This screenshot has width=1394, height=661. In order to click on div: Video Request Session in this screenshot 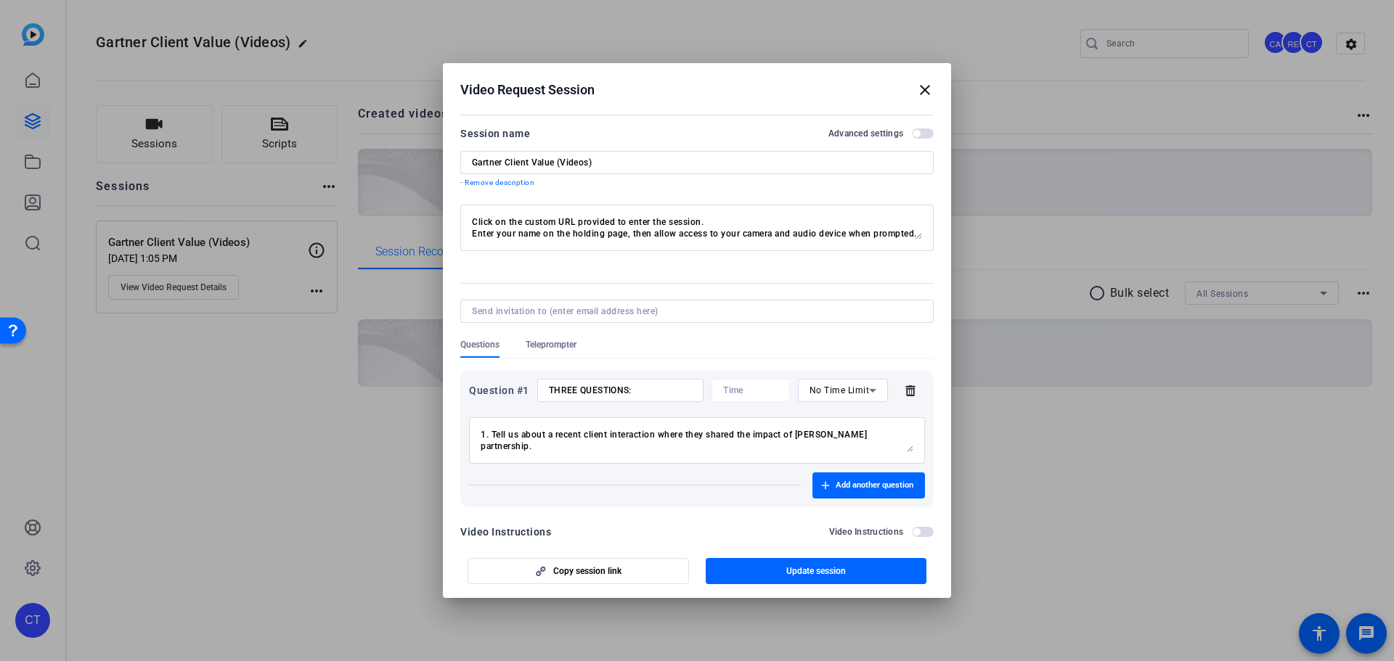, I will do `click(697, 90)`.